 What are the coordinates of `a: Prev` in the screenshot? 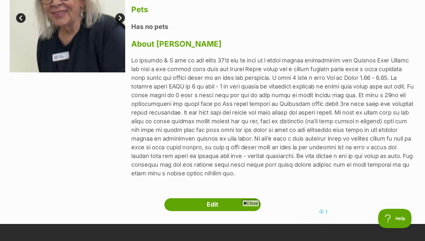 It's located at (21, 18).